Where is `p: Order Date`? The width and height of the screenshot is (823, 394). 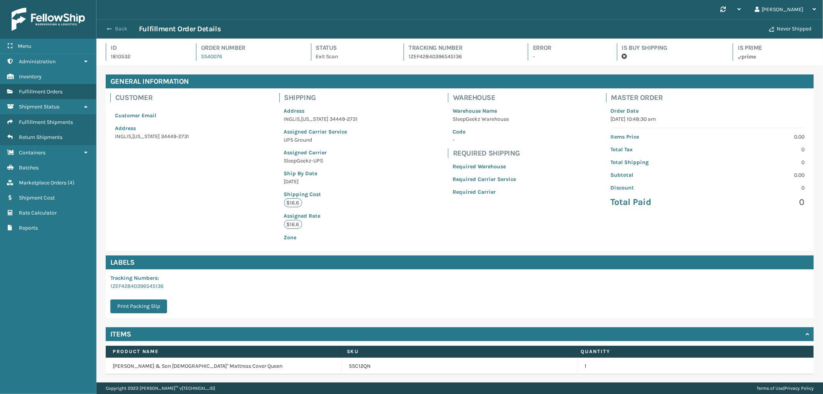 p: Order Date is located at coordinates (707, 111).